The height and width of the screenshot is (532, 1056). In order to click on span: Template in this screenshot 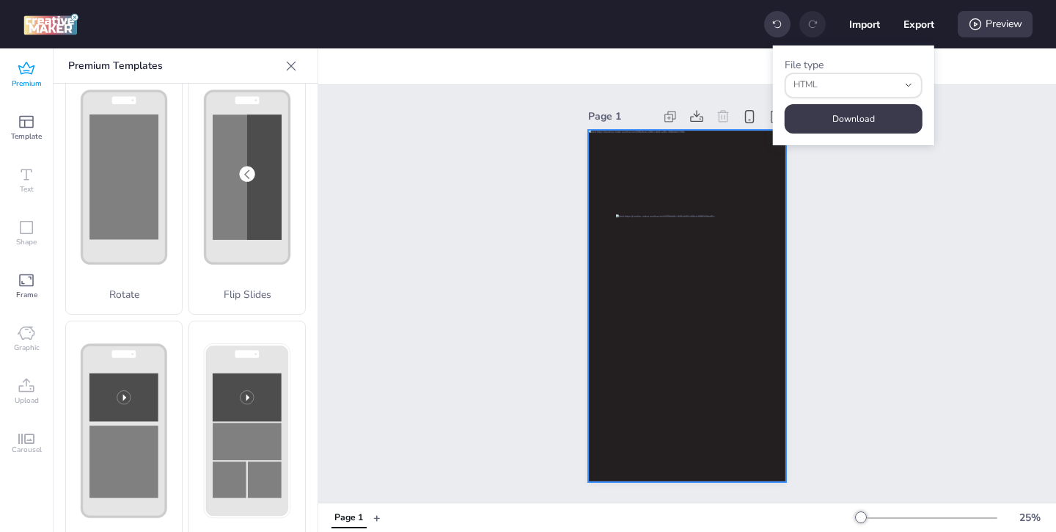, I will do `click(26, 136)`.